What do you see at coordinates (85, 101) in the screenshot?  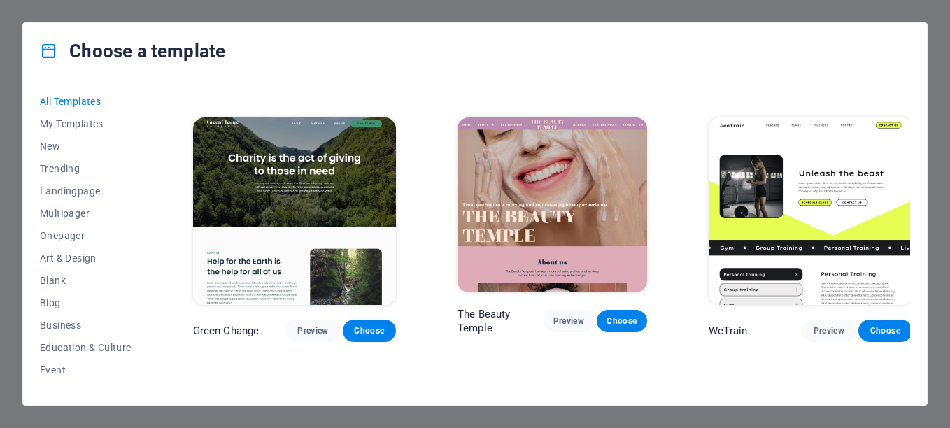 I see `button: All Templates` at bounding box center [85, 101].